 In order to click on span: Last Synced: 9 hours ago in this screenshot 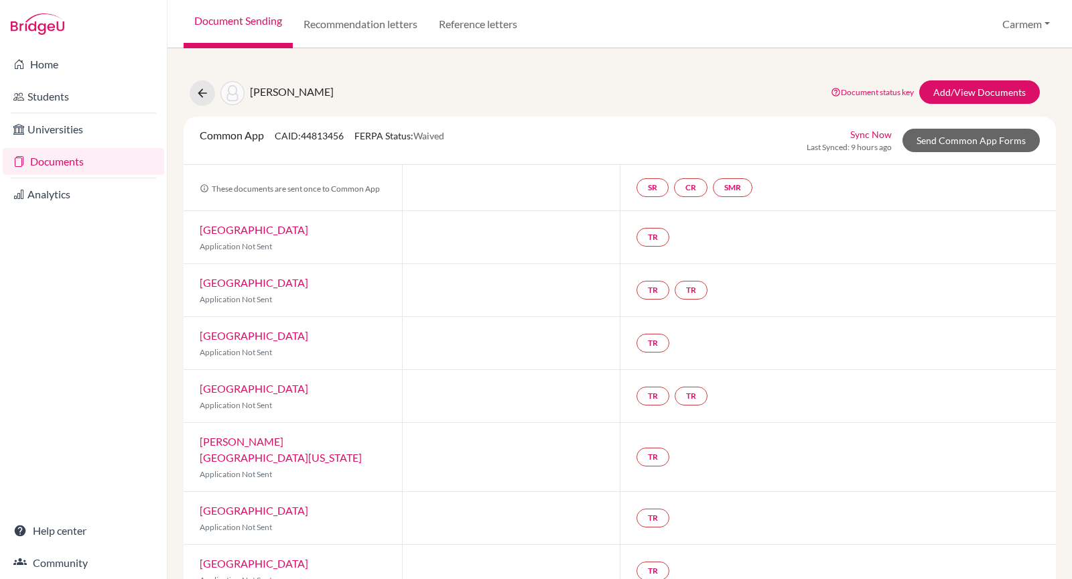, I will do `click(849, 147)`.